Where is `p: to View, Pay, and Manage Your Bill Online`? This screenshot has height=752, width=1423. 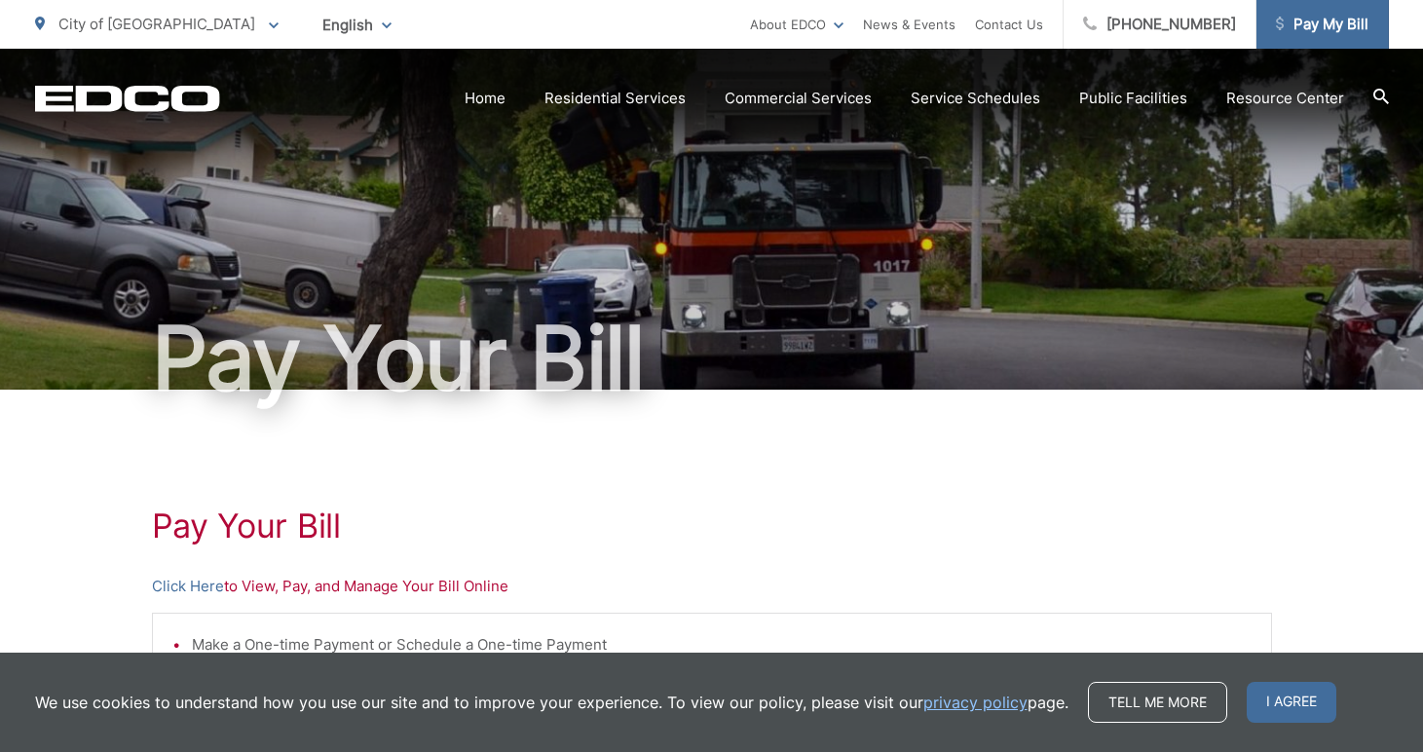 p: to View, Pay, and Manage Your Bill Online is located at coordinates (712, 586).